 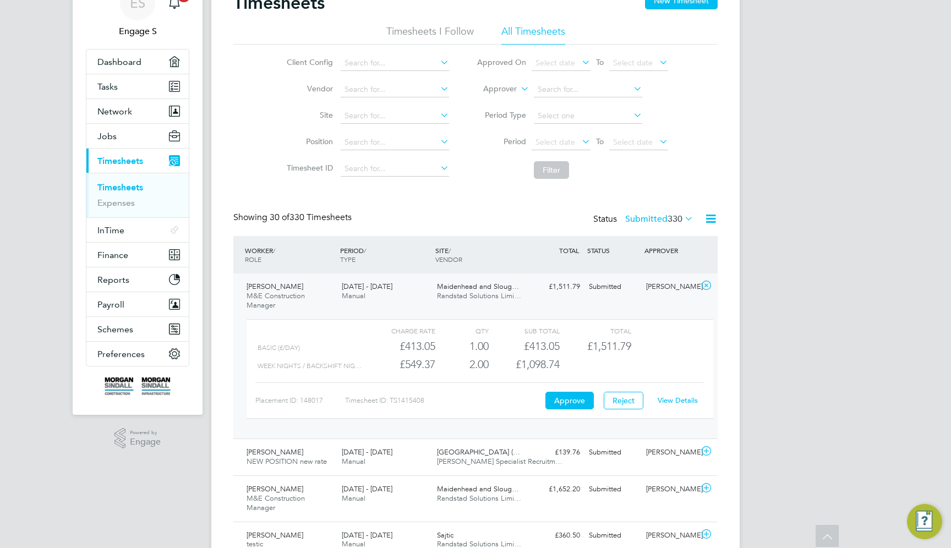 What do you see at coordinates (502, 115) in the screenshot?
I see `label: Period Type` at bounding box center [502, 115].